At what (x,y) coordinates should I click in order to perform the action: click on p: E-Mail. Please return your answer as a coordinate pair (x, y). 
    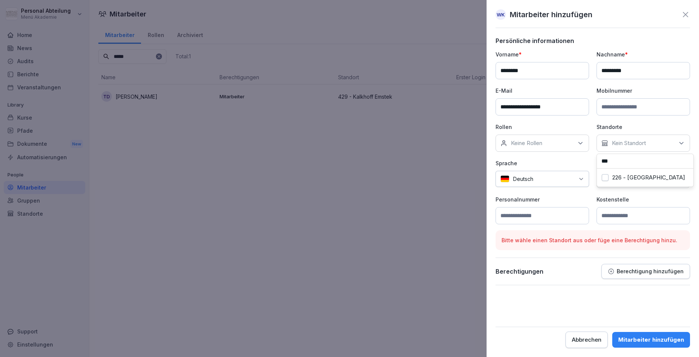
    Looking at the image, I should click on (543, 91).